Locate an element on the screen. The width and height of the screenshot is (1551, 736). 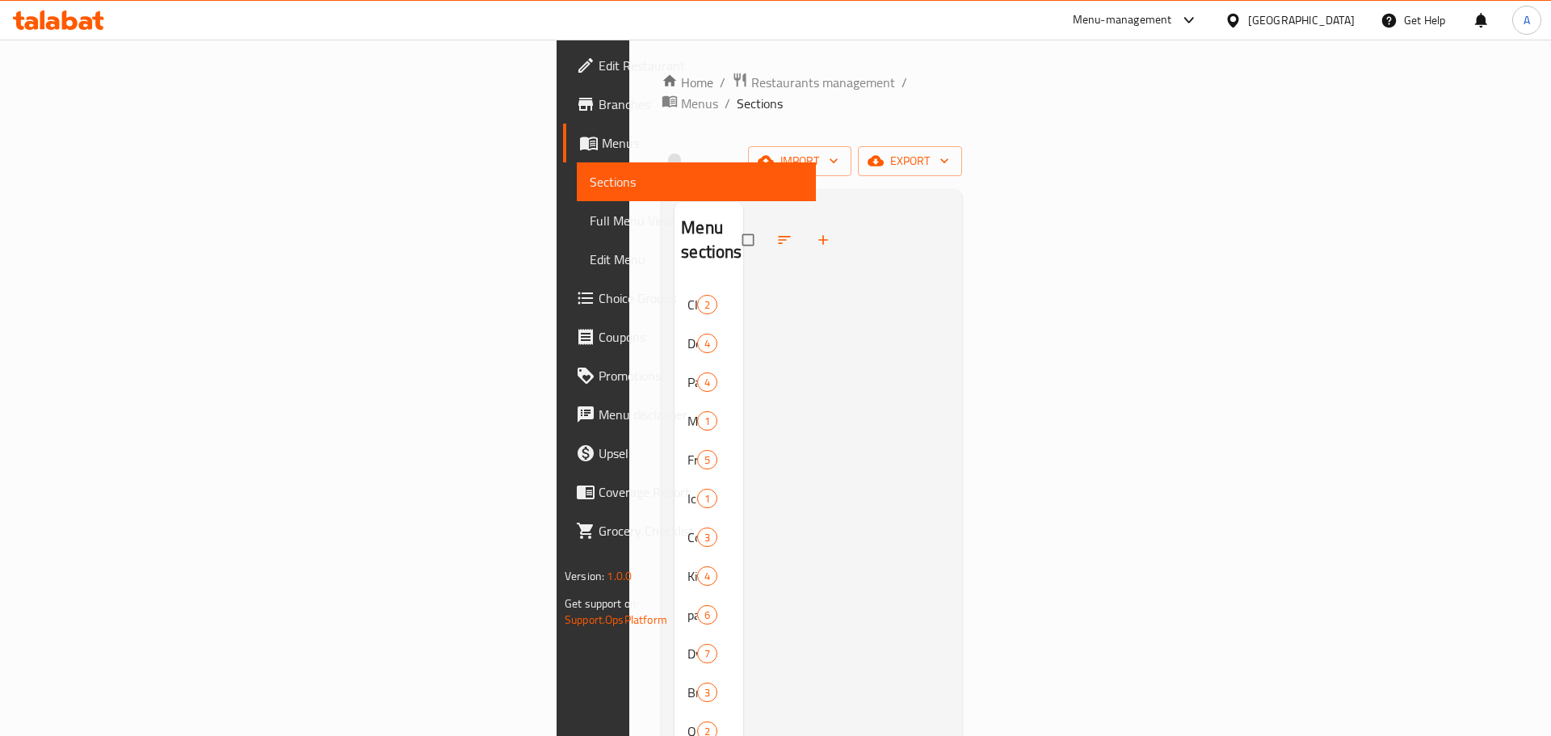
span: Promotions is located at coordinates (700, 376).